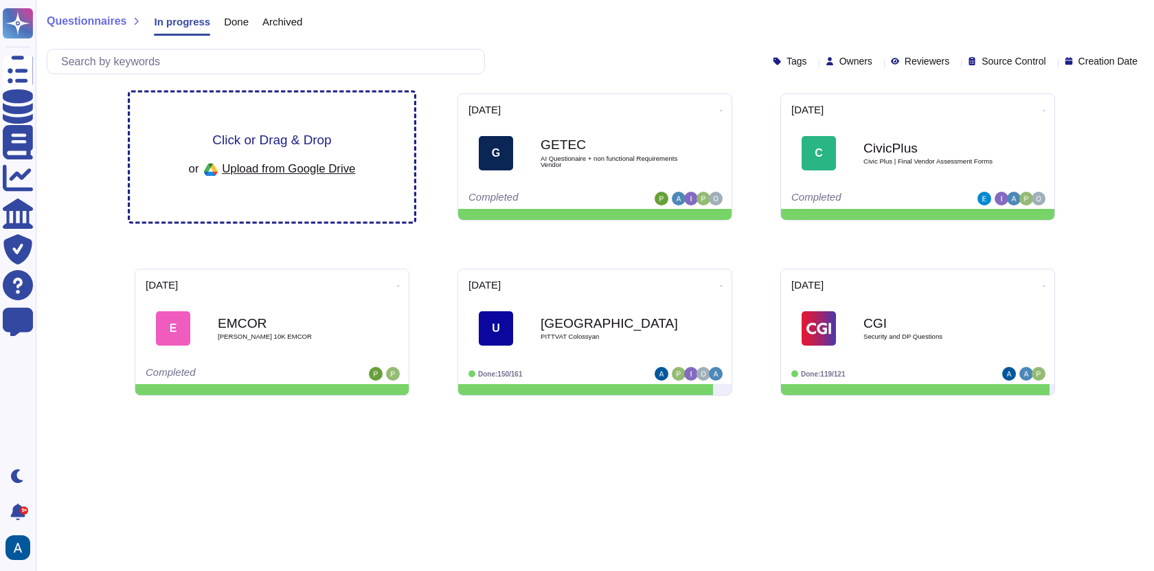  Describe the element at coordinates (211, 170) in the screenshot. I see `img: google drive` at that location.